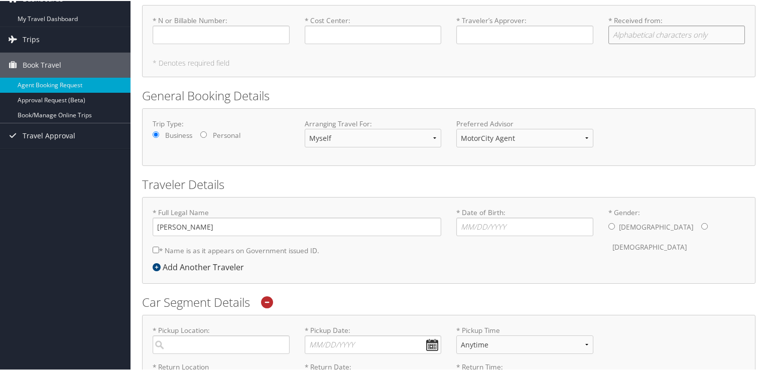 This screenshot has width=763, height=370. I want to click on label: * N or Billable Number :, so click(221, 29).